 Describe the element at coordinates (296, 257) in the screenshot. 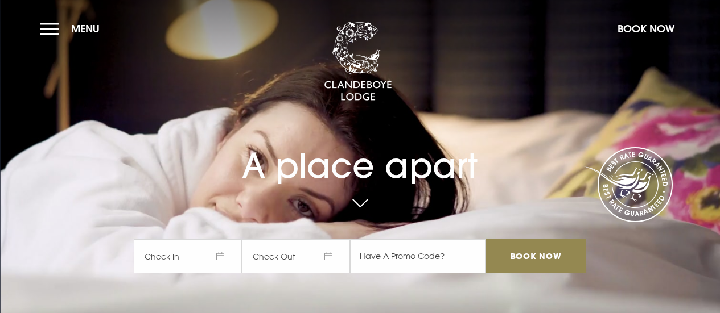

I see `span: Check Out` at that location.